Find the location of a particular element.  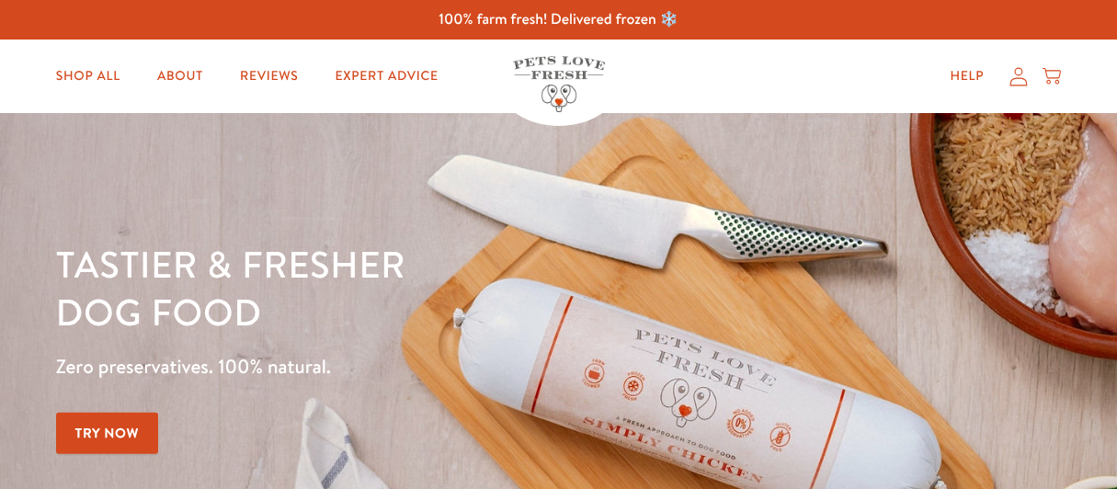

a: Shop All is located at coordinates (88, 76).